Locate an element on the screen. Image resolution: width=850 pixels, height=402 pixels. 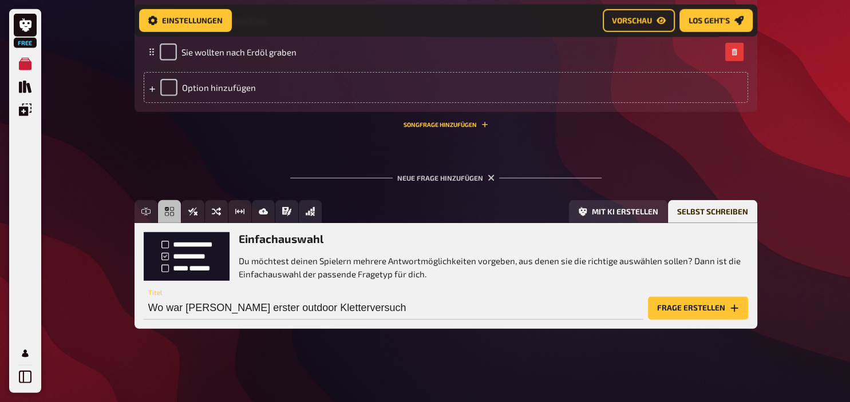
span: Free is located at coordinates (25, 43).